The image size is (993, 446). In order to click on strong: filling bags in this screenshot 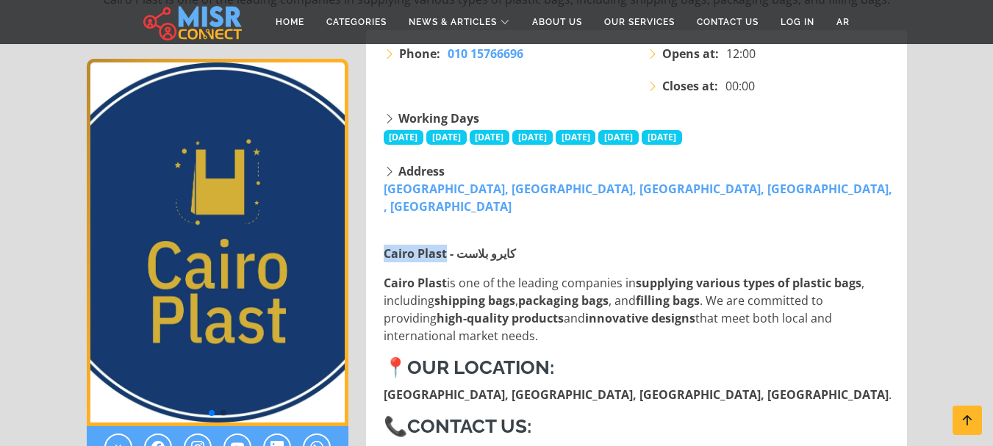, I will do `click(667, 301)`.